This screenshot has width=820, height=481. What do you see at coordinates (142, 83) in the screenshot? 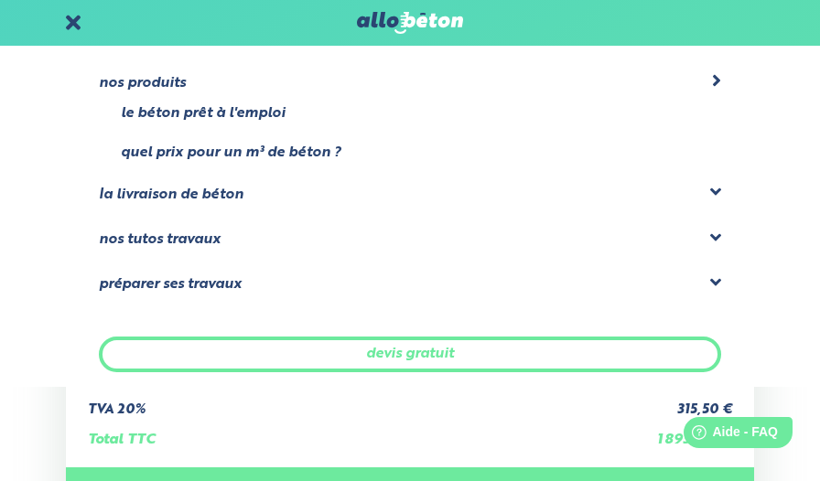
I see `div: nos produits` at bounding box center [142, 83].